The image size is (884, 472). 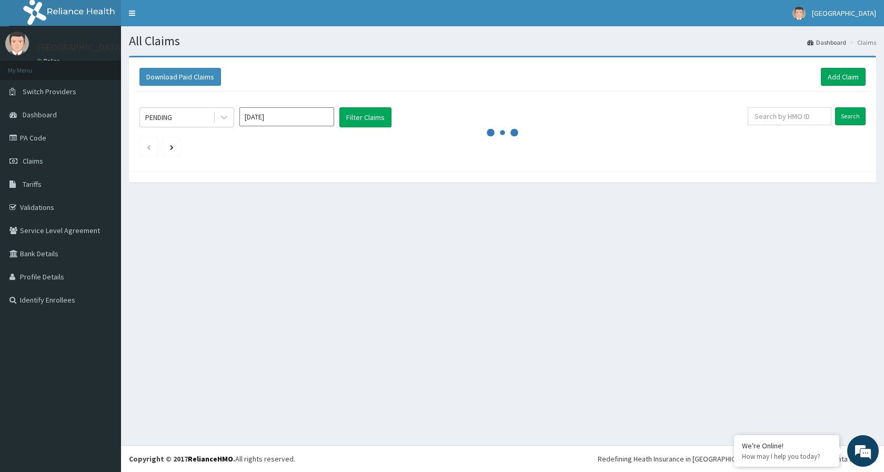 What do you see at coordinates (850, 116) in the screenshot?
I see `input: Search` at bounding box center [850, 116].